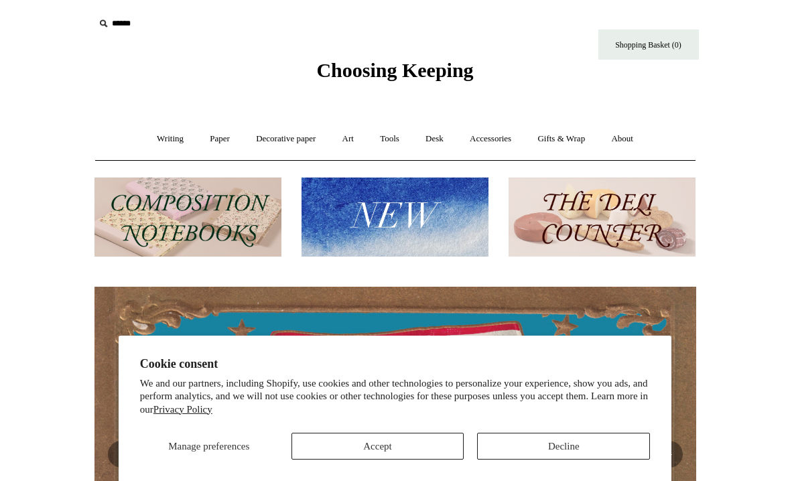 This screenshot has height=481, width=790. I want to click on a: About, so click(622, 139).